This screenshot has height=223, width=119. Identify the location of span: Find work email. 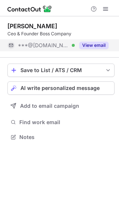
(65, 122).